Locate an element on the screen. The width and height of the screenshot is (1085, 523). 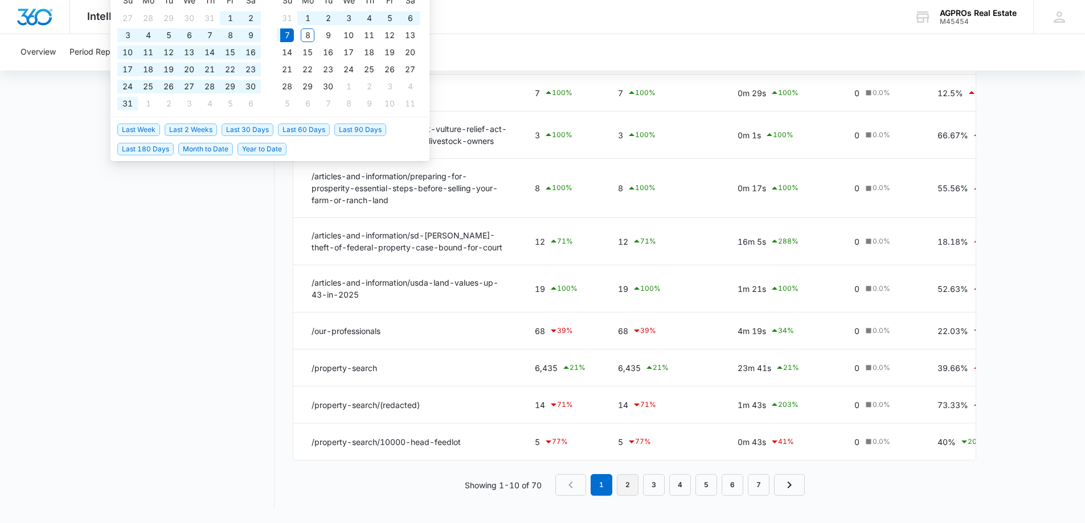
div: 0m 17s is located at coordinates (782, 189).